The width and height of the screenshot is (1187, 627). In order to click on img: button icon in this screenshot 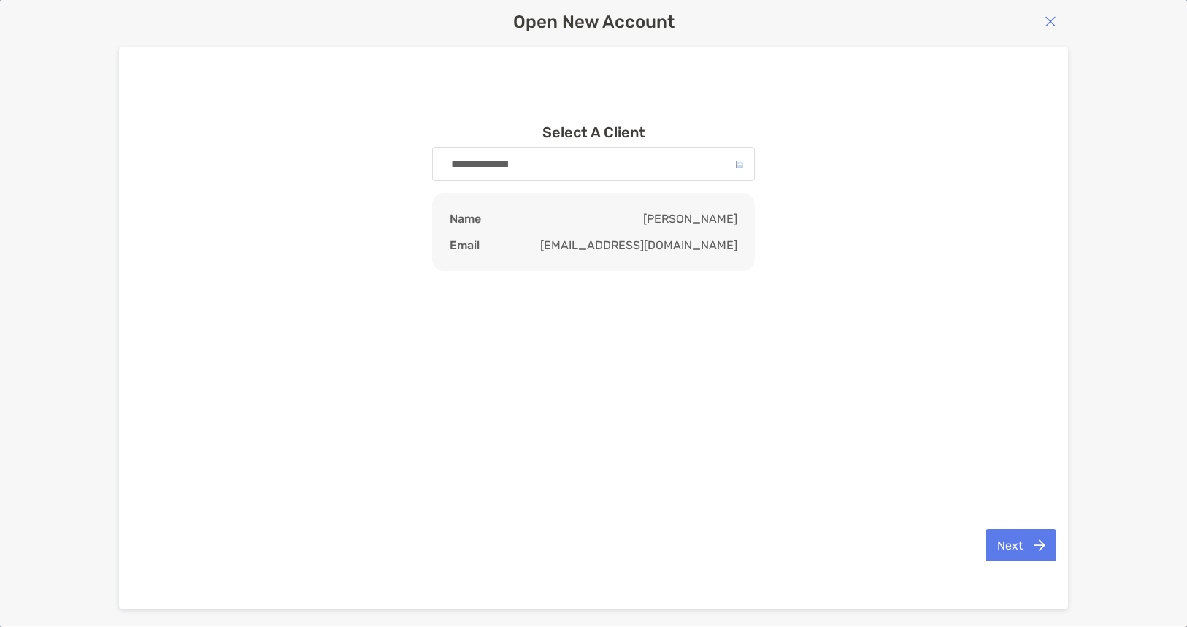, I will do `click(1040, 545)`.